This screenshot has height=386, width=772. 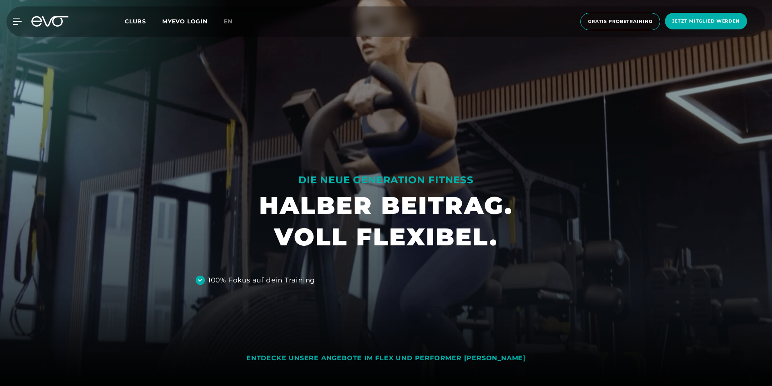 What do you see at coordinates (386, 180) in the screenshot?
I see `div: DIE NEUE GENERATION FITNESS` at bounding box center [386, 180].